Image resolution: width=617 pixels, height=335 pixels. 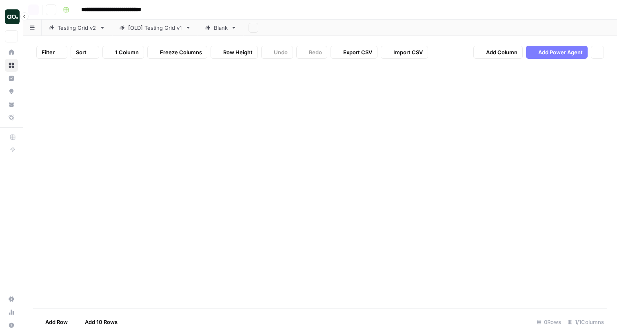 What do you see at coordinates (549, 322) in the screenshot?
I see `div: 0 Rows` at bounding box center [549, 322].